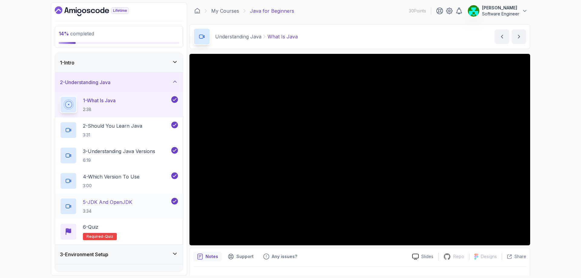 The image size is (581, 278). Describe the element at coordinates (85, 82) in the screenshot. I see `h3: 2 - Understanding Java` at that location.